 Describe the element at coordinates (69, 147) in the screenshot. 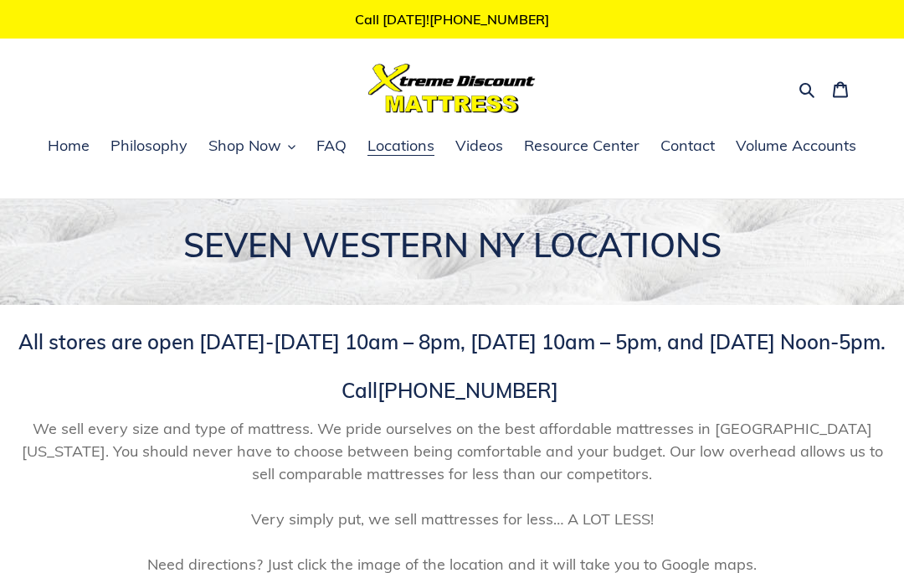

I see `a: Home` at that location.